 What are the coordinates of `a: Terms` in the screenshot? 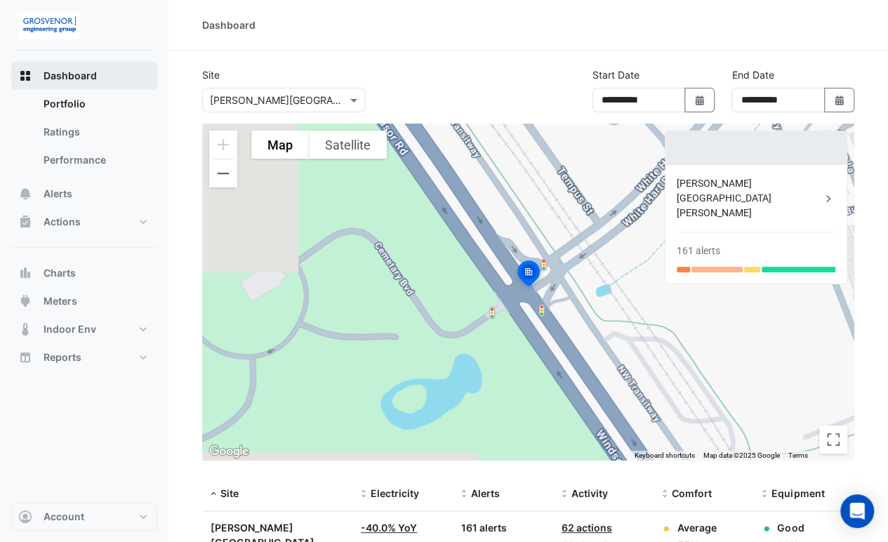 It's located at (798, 455).